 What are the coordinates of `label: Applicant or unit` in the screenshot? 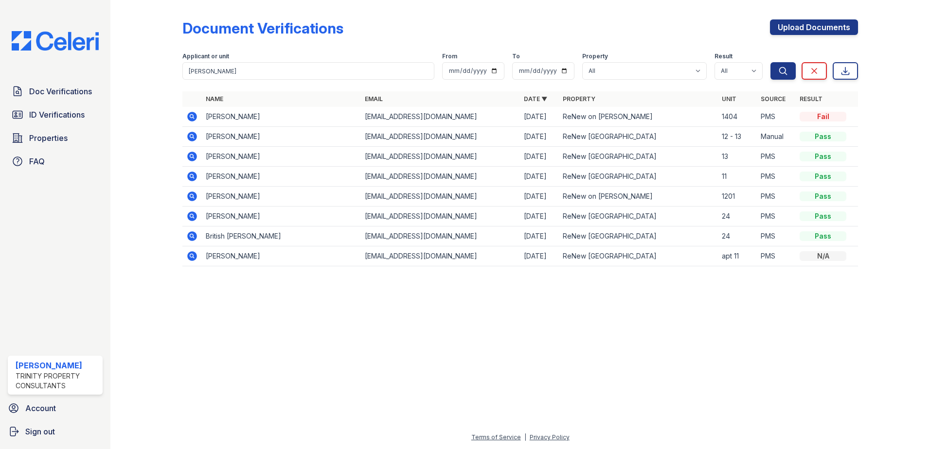 It's located at (206, 56).